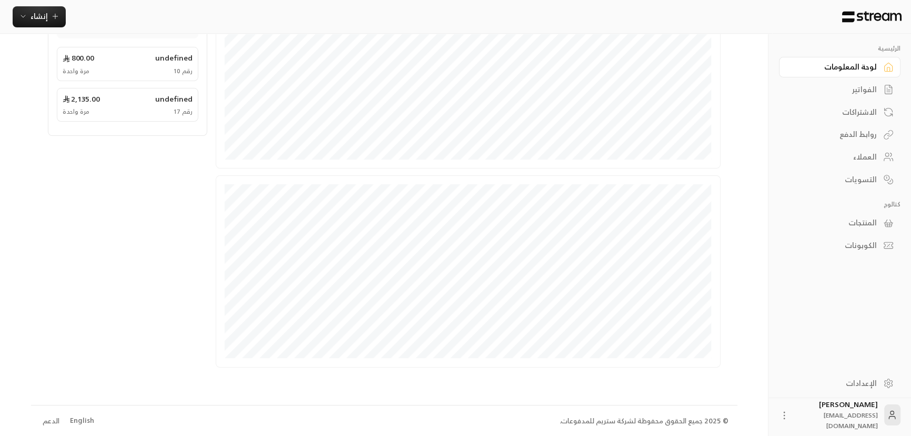 Image resolution: width=911 pixels, height=436 pixels. What do you see at coordinates (872, 17) in the screenshot?
I see `img: Logo` at bounding box center [872, 17].